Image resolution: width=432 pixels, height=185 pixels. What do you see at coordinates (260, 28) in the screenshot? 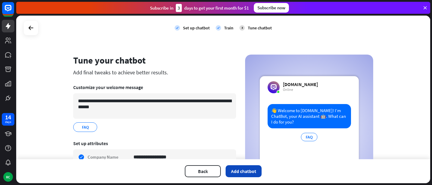
I see `div: Tune chatbot` at bounding box center [260, 28].